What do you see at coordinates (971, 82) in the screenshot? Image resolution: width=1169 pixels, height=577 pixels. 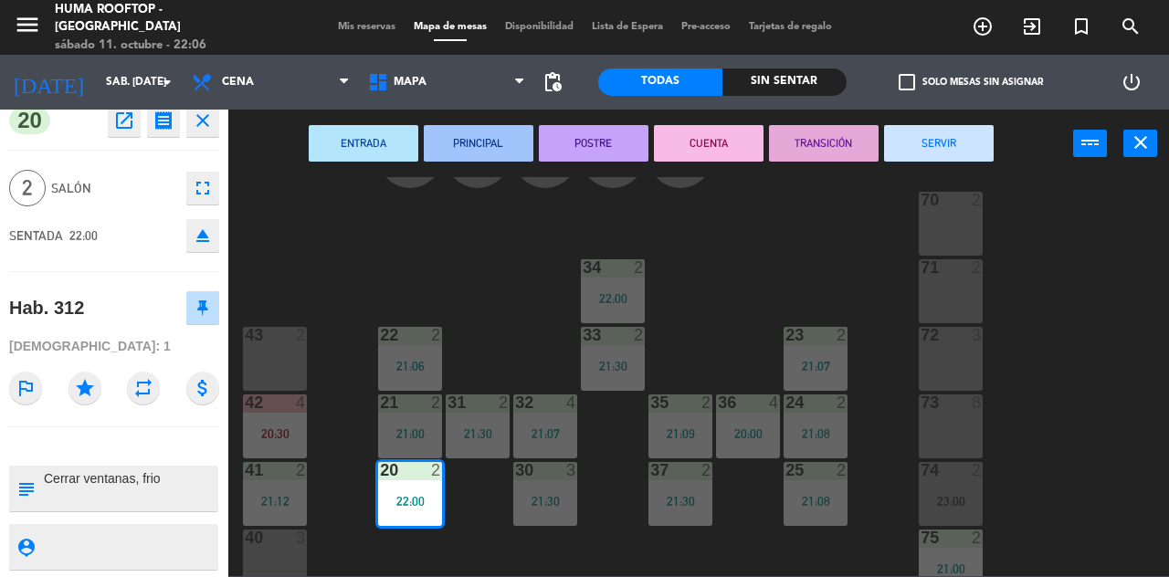 I see `label: Solo mesas sin asignar` at bounding box center [971, 82].